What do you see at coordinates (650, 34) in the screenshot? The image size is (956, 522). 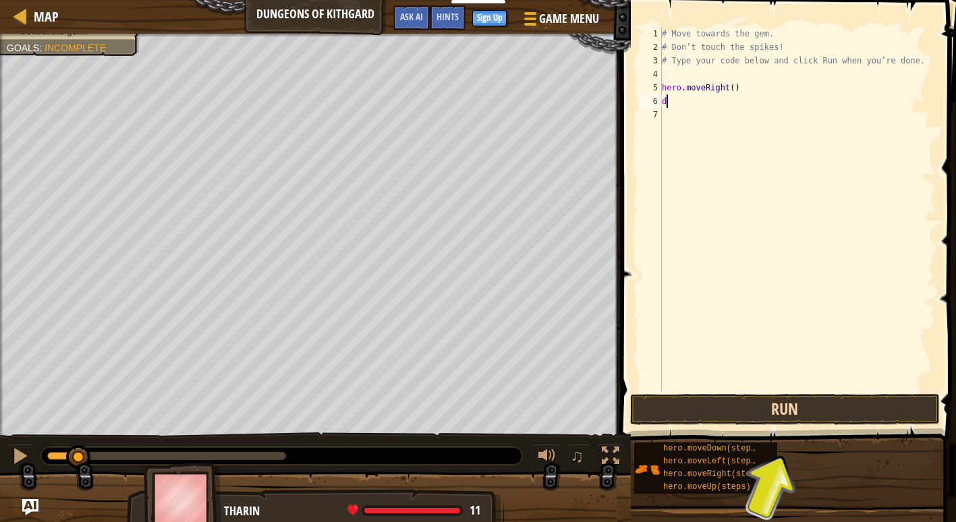 I see `div: 1` at bounding box center [650, 34].